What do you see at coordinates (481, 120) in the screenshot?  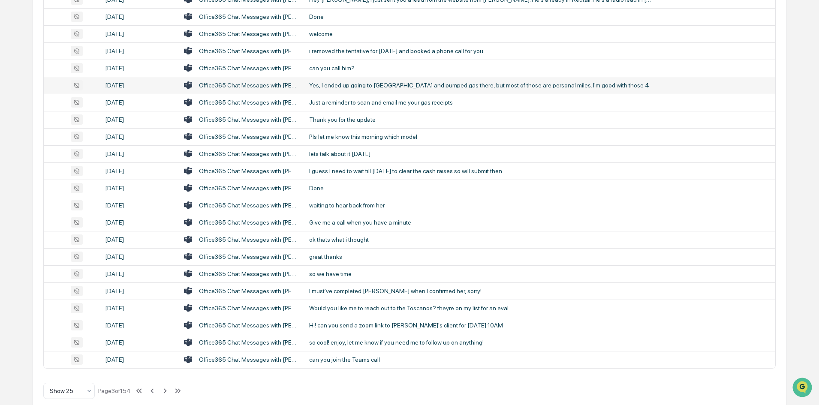 I see `div: Thank you for the update` at bounding box center [481, 120].